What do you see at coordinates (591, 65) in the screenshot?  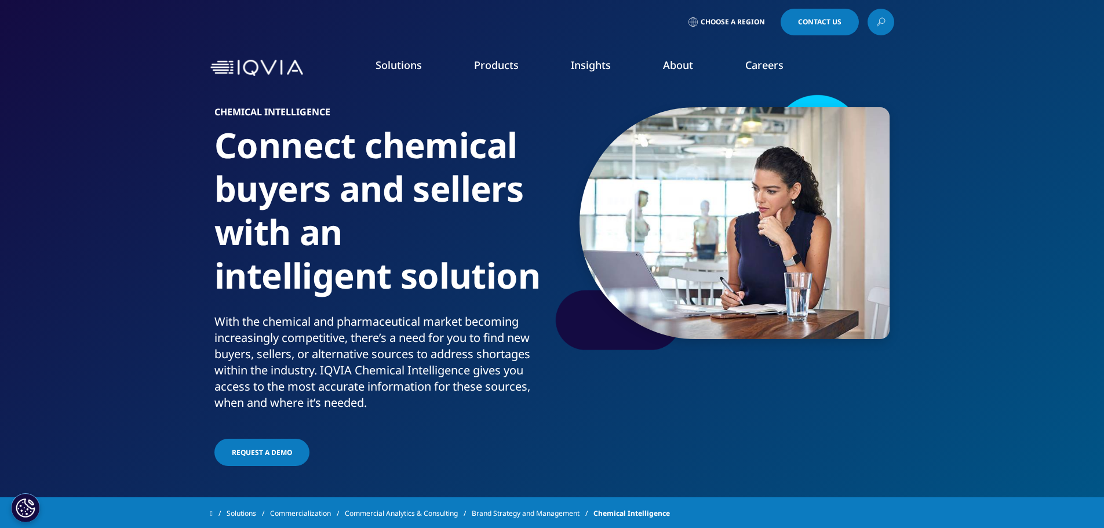 I see `a: Insights` at bounding box center [591, 65].